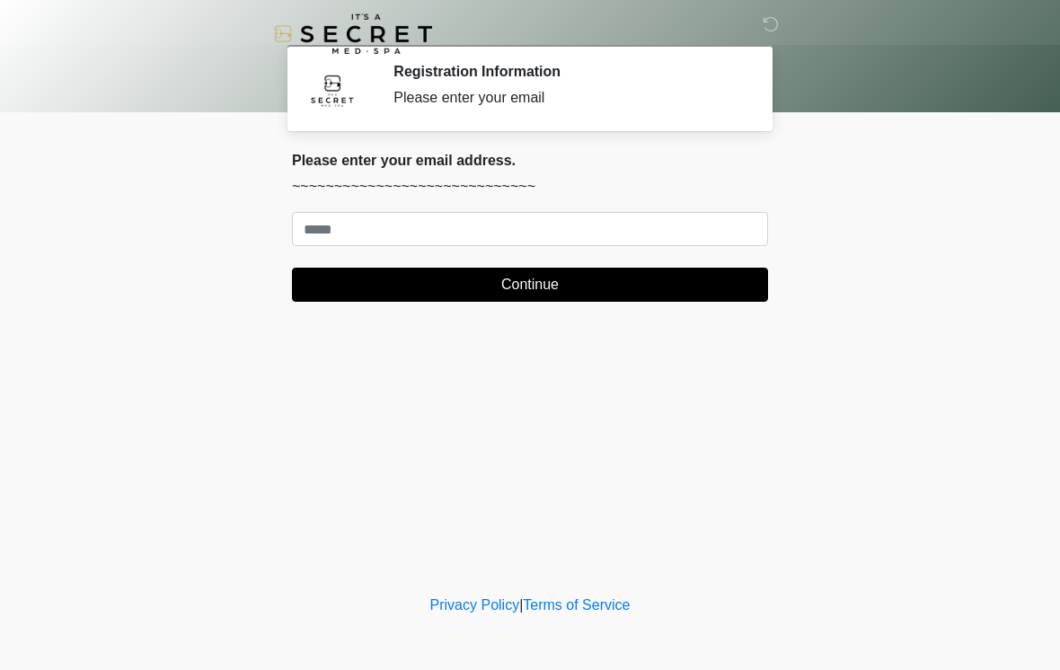 The width and height of the screenshot is (1060, 670). Describe the element at coordinates (576, 605) in the screenshot. I see `a: Terms of Service` at that location.